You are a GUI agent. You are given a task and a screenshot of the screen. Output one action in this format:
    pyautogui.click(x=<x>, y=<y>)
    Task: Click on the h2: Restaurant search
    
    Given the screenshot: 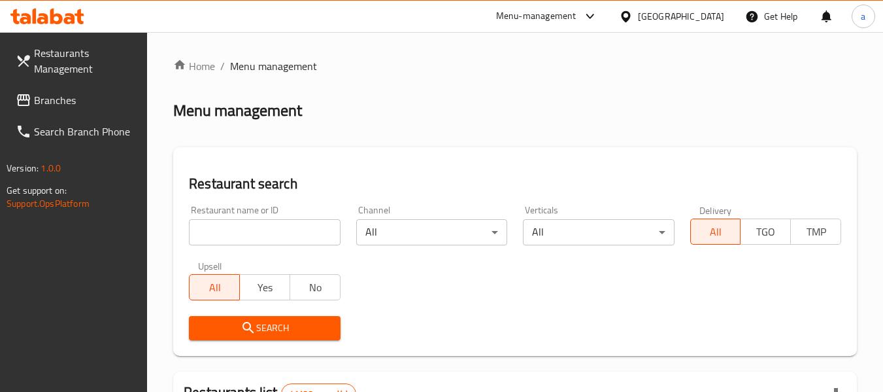 What is the action you would take?
    pyautogui.click(x=515, y=184)
    